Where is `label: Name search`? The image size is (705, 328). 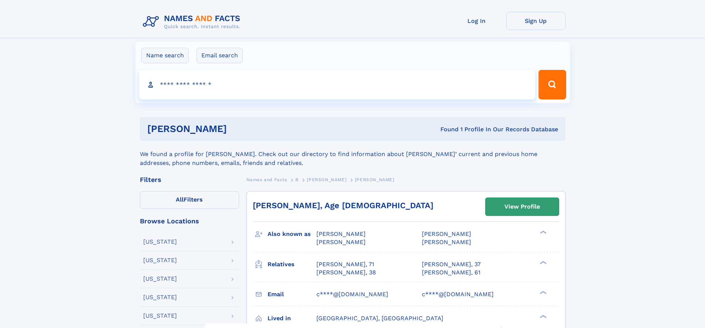
label: Name search is located at coordinates (165, 56).